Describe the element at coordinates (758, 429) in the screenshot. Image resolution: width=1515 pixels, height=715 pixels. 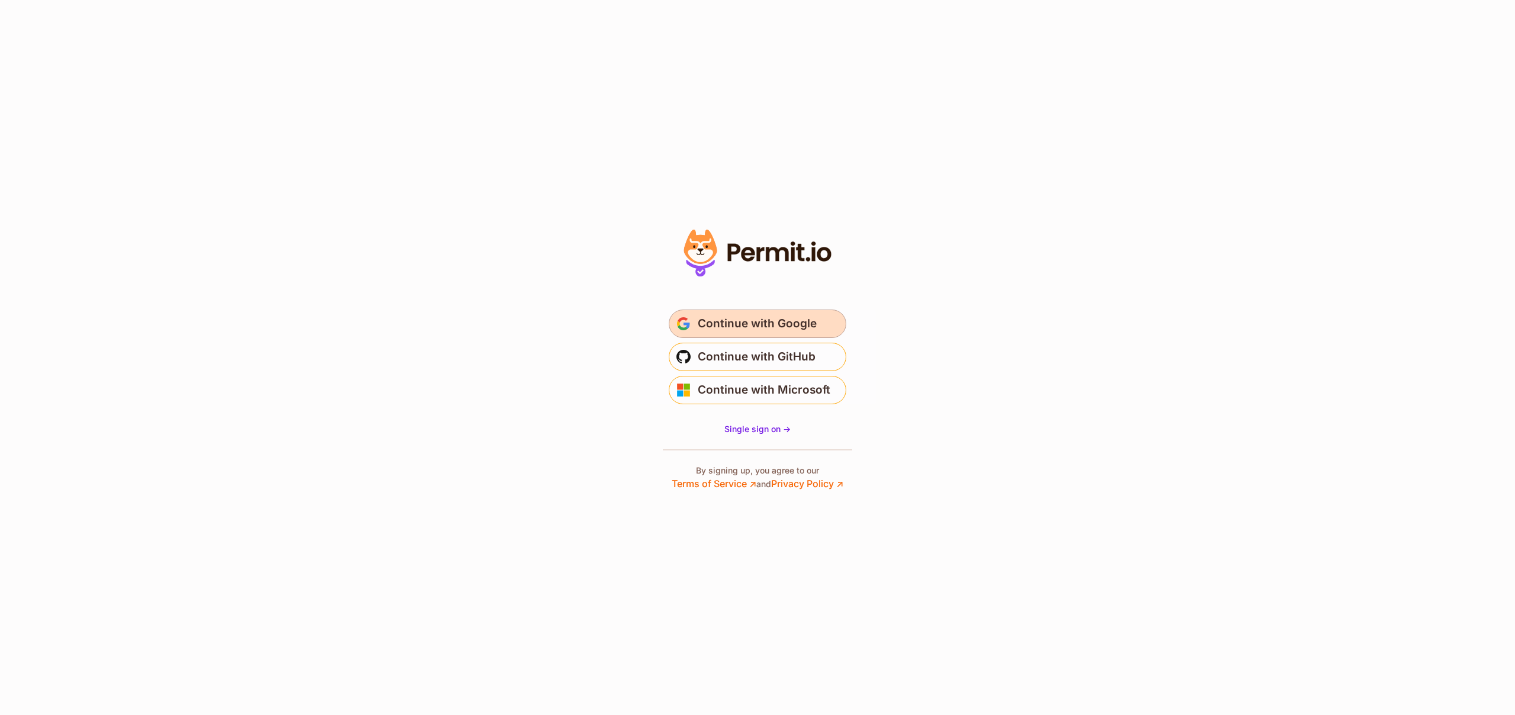
I see `a: Single sign on ->` at that location.